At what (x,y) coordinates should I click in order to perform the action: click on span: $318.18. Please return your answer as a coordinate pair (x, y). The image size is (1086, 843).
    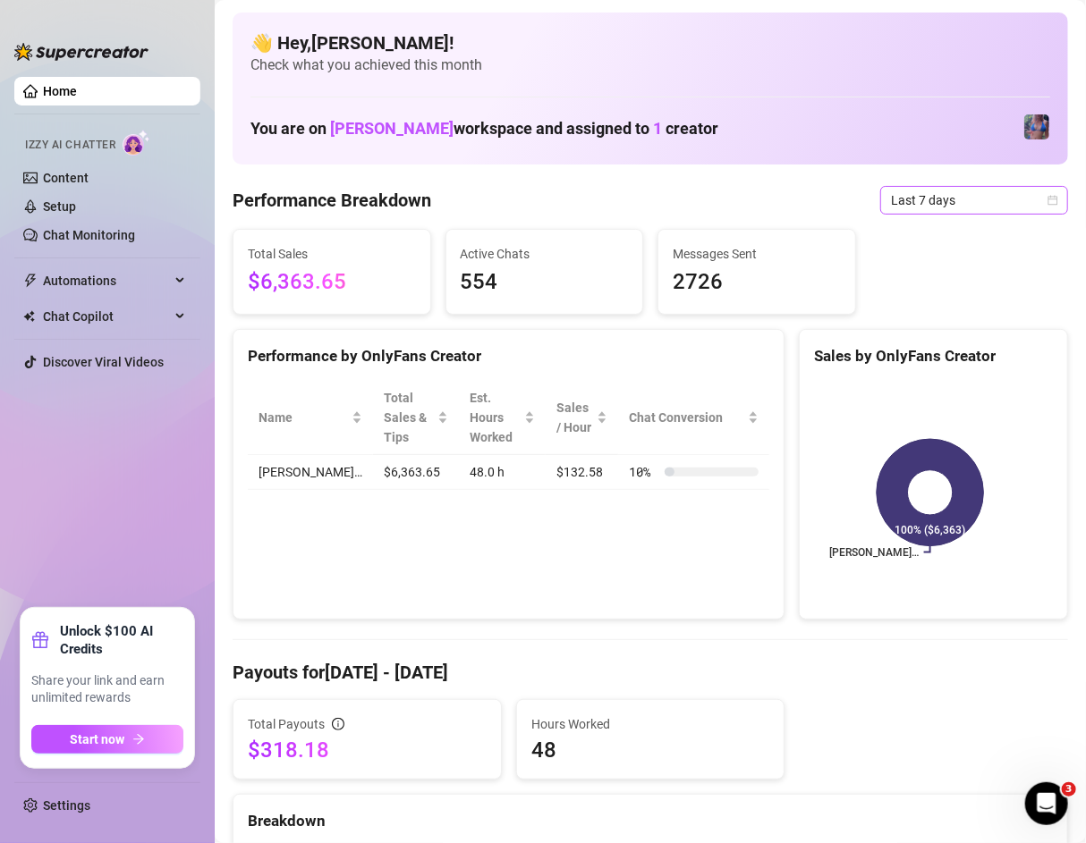
    Looking at the image, I should click on (367, 750).